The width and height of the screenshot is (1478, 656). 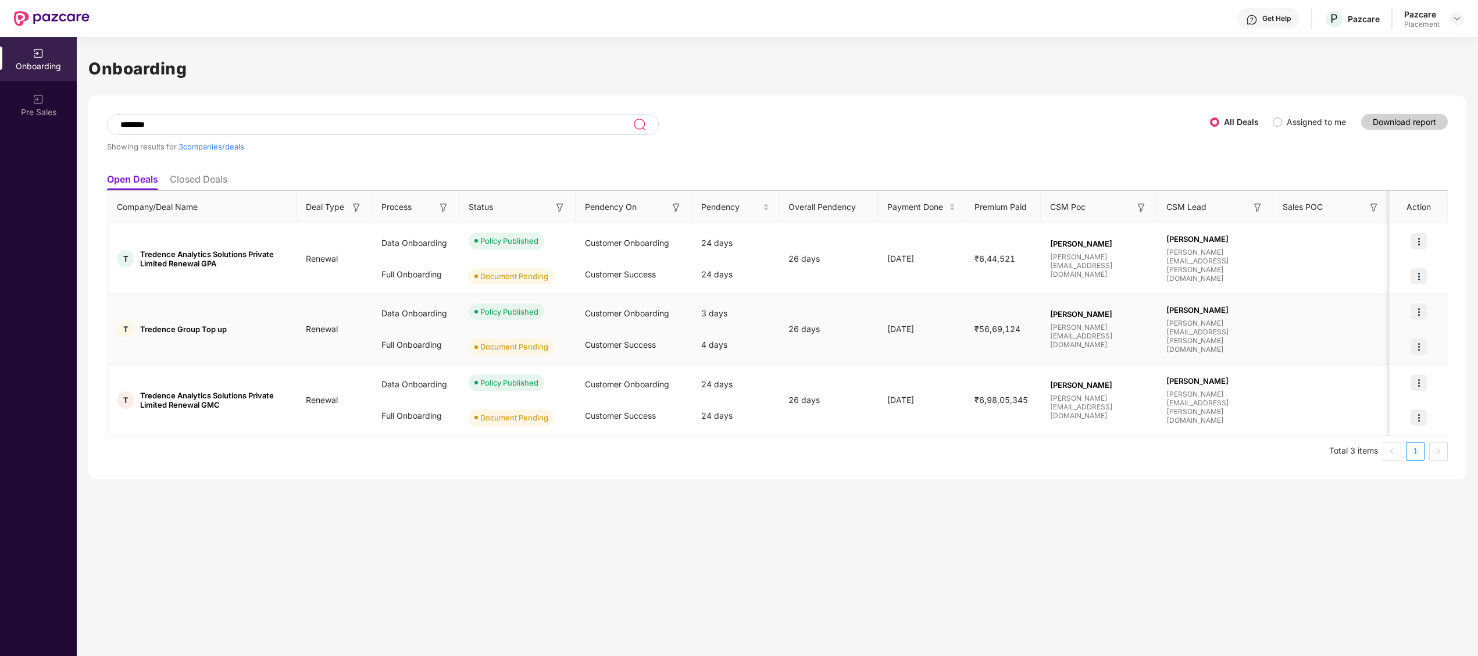 What do you see at coordinates (735, 313) in the screenshot?
I see `div: 3 days` at bounding box center [735, 313].